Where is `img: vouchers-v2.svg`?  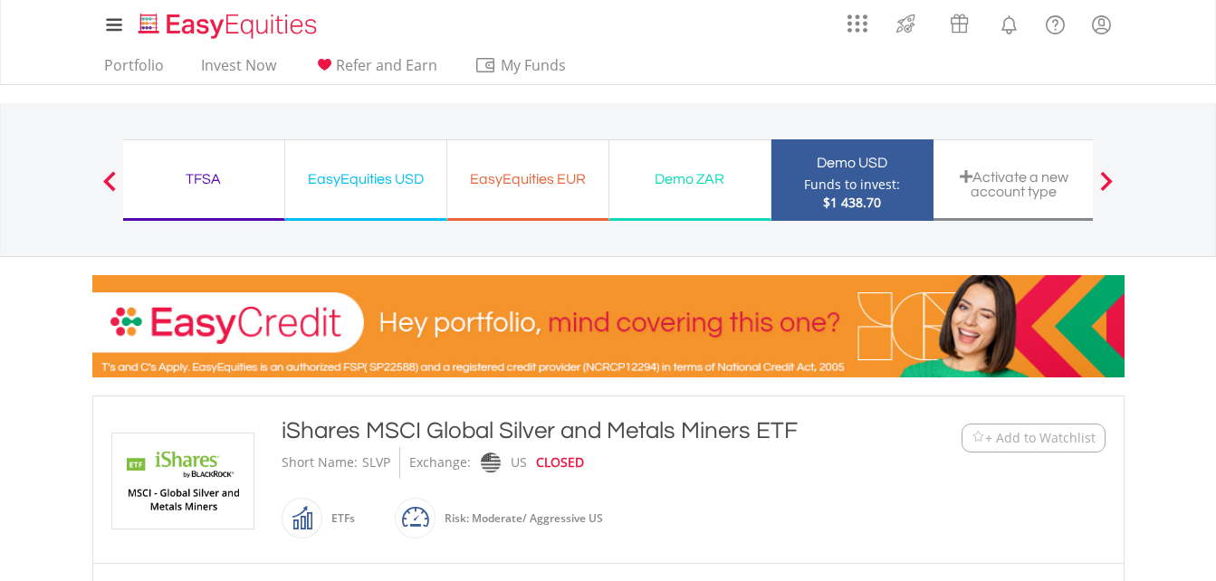 img: vouchers-v2.svg is located at coordinates (959, 24).